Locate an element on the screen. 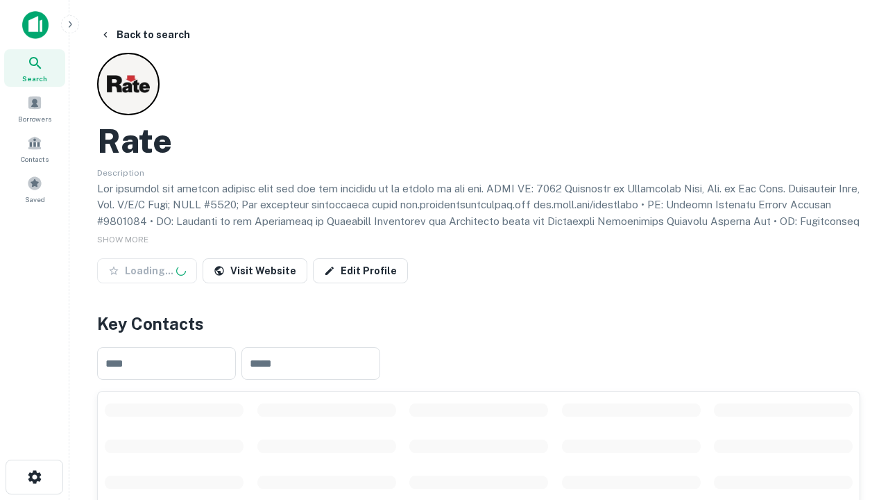 The width and height of the screenshot is (888, 500). span: Borrowers is located at coordinates (35, 119).